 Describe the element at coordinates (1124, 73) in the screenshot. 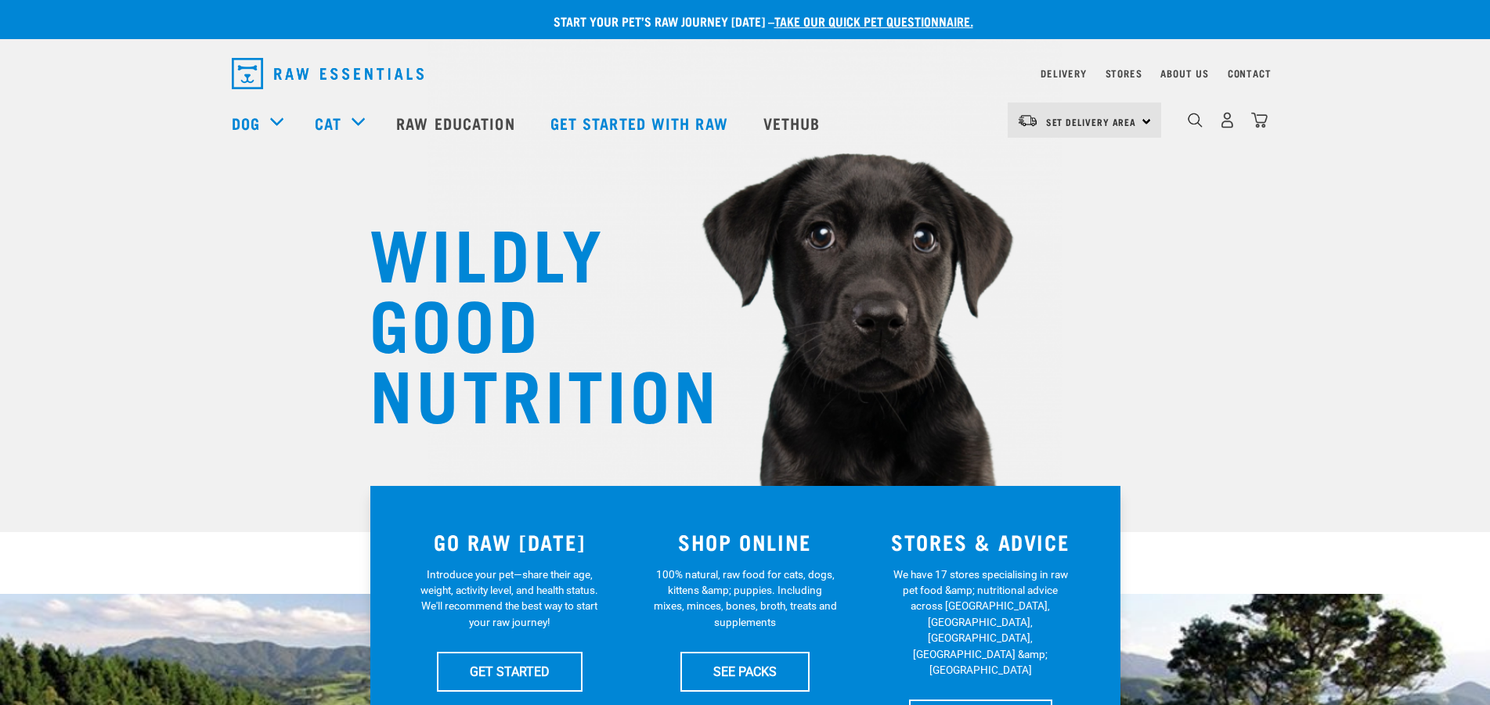

I see `a: Stores` at that location.